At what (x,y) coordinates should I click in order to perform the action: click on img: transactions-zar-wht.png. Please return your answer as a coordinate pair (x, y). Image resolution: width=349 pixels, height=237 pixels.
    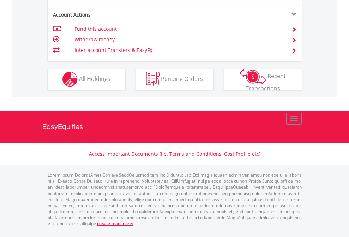
    Looking at the image, I should click on (253, 77).